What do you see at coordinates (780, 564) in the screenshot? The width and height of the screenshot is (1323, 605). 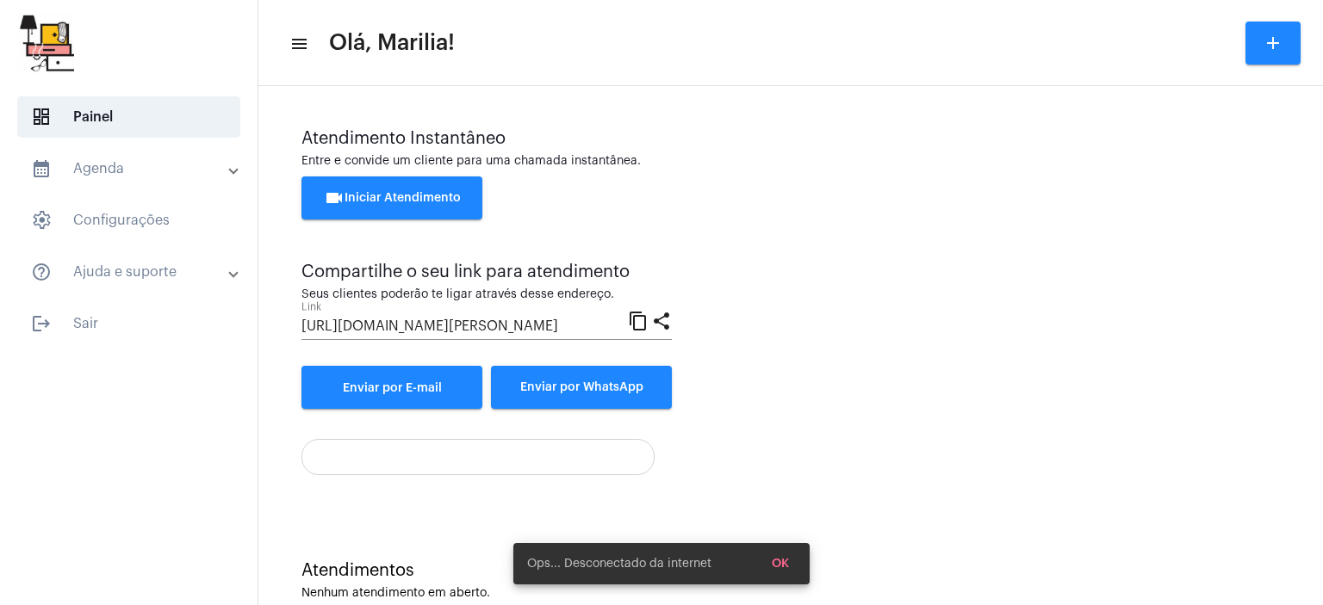 I see `button: OK` at bounding box center [780, 564].